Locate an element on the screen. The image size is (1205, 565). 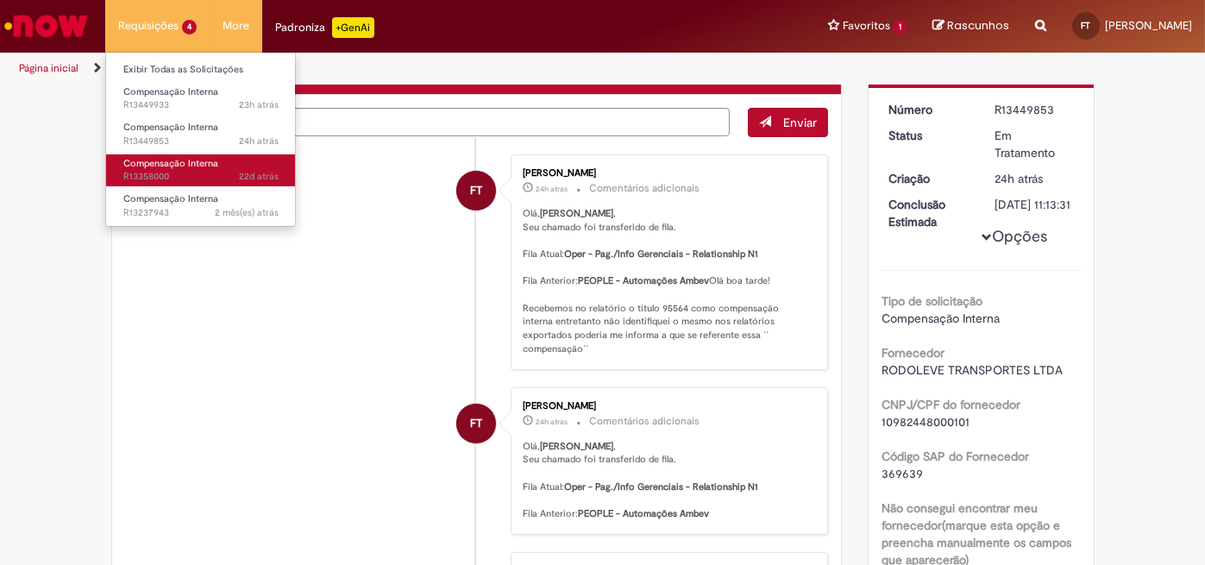
time: 03/07/2025 09:44:30 is located at coordinates (247, 212).